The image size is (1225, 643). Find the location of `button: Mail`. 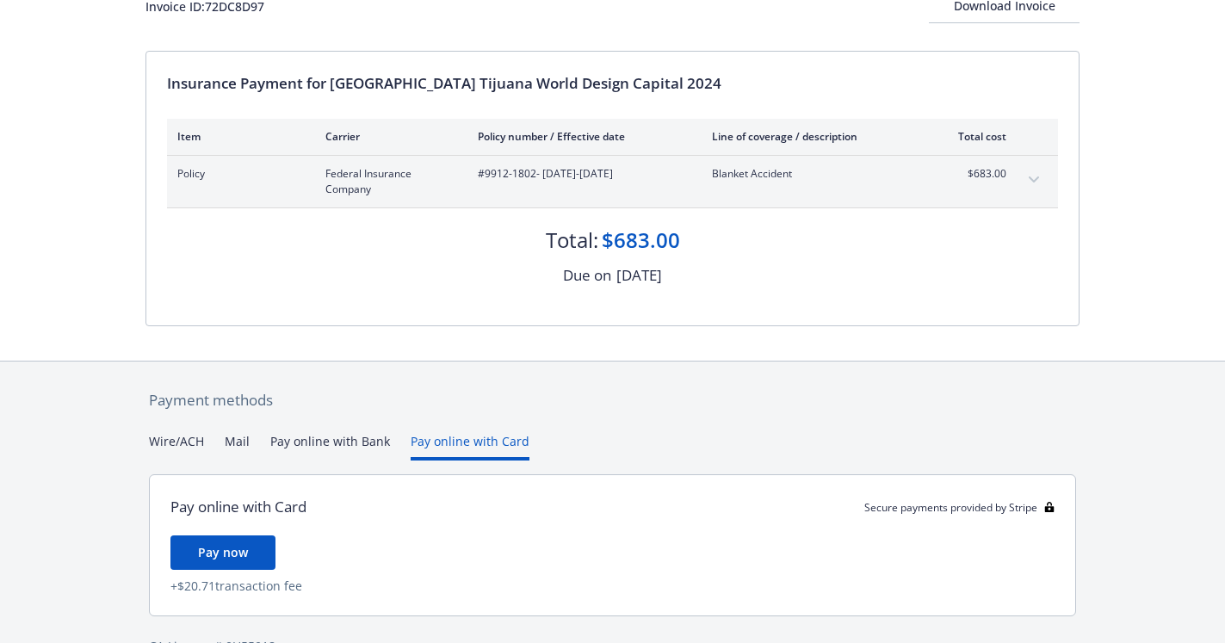

button: Mail is located at coordinates (237, 446).